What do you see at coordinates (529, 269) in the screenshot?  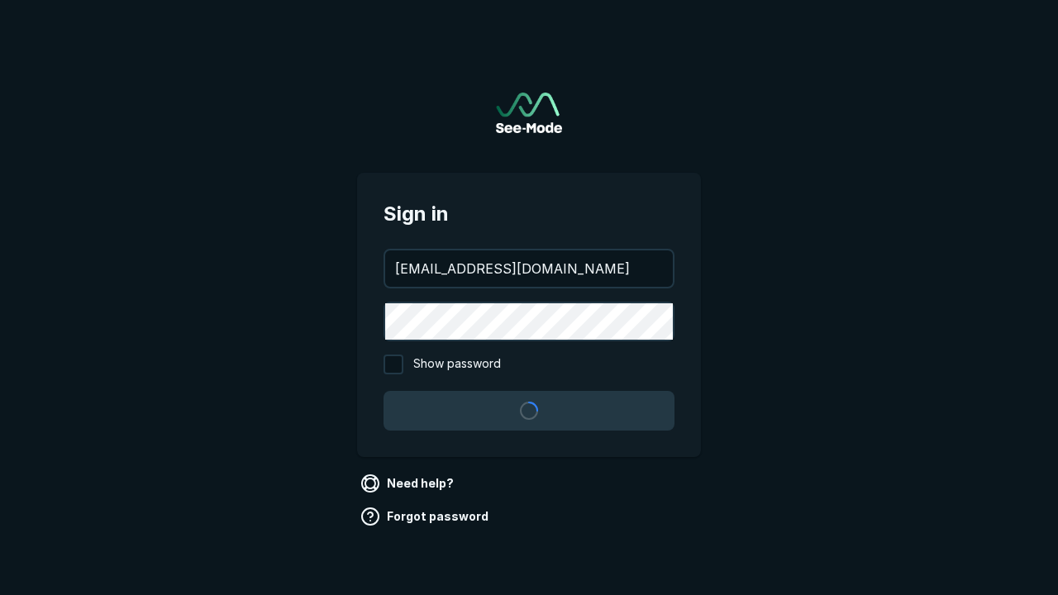 I see `input: your@email.com` at bounding box center [529, 269].